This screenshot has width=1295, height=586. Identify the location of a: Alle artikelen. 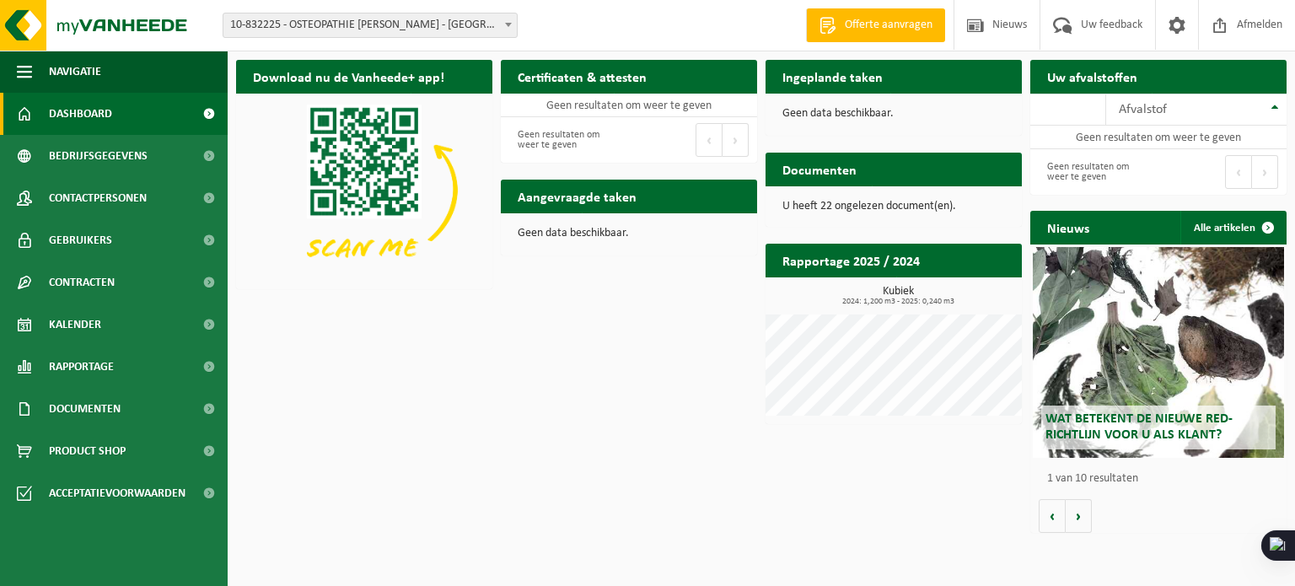
(1233, 228).